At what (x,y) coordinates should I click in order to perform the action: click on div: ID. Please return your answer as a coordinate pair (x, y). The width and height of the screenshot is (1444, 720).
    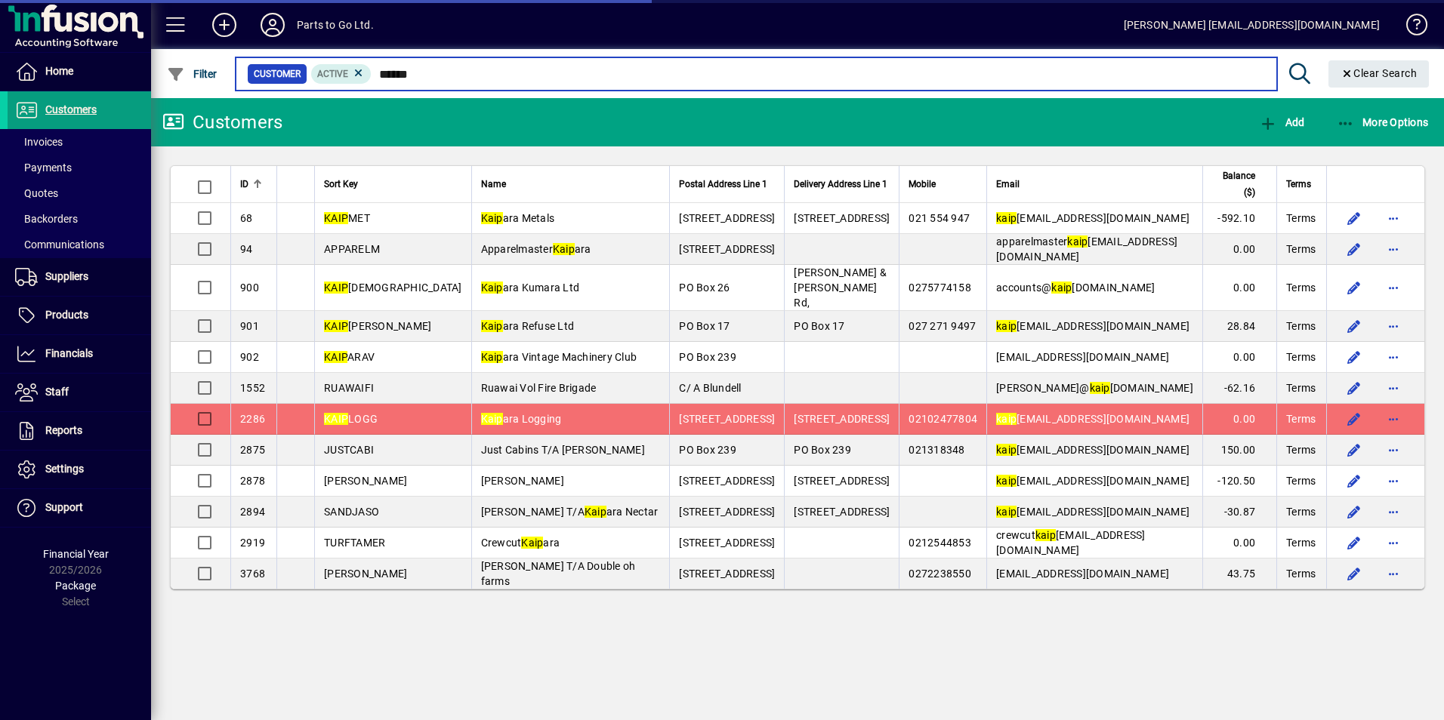
    Looking at the image, I should click on (254, 184).